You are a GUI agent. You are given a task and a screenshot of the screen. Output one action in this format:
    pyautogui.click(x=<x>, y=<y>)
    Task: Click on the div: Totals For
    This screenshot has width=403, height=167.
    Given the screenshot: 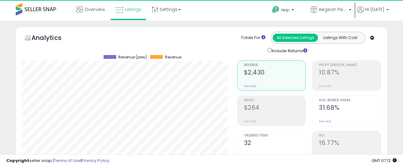 What is the action you would take?
    pyautogui.click(x=253, y=38)
    